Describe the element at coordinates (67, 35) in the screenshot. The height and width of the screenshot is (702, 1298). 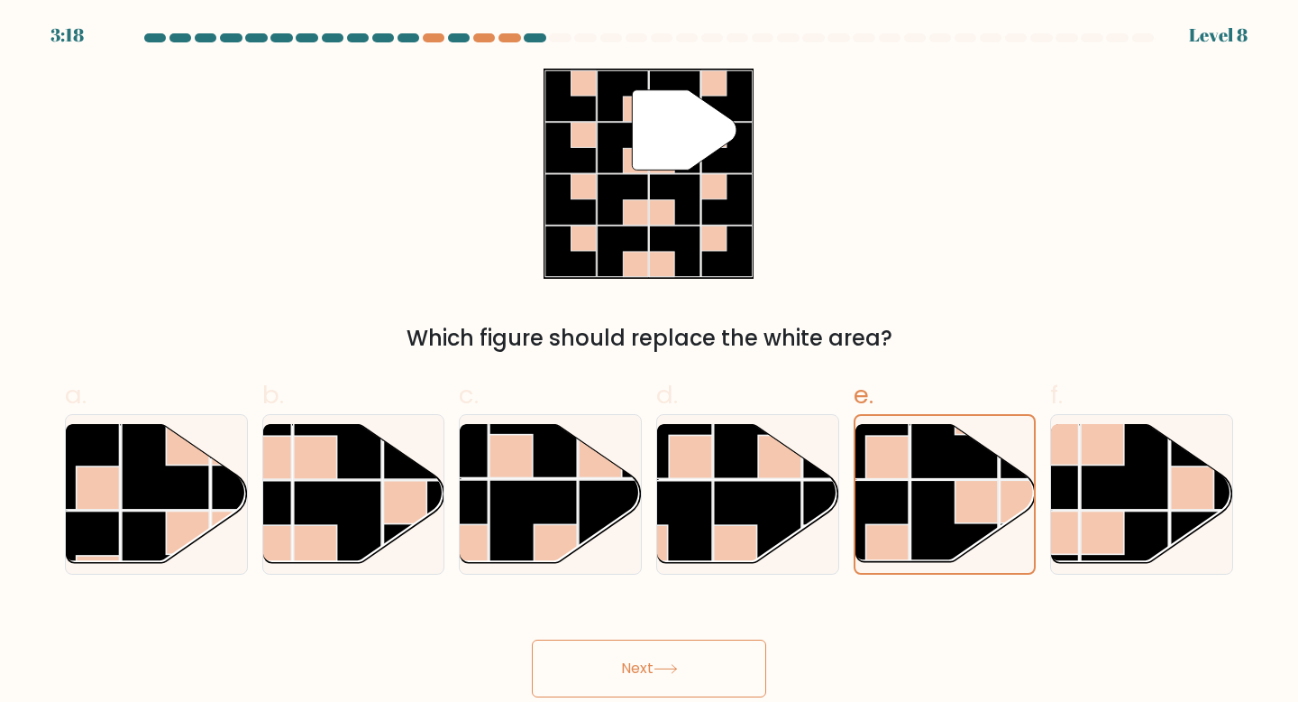
I see `div: 3:18` at that location.